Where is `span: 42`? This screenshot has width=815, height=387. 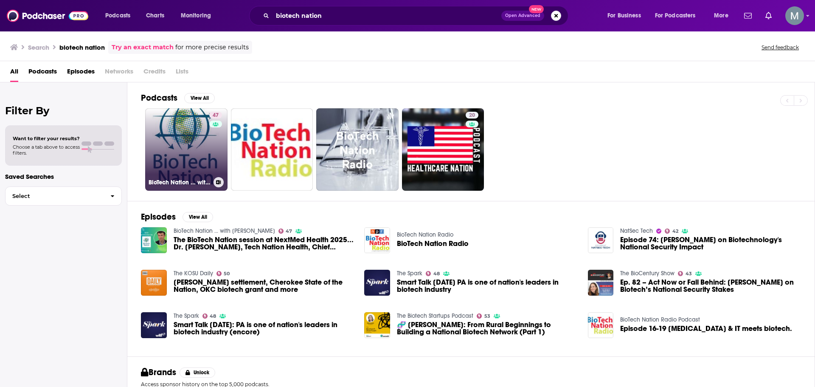 span: 42 is located at coordinates (676, 231).